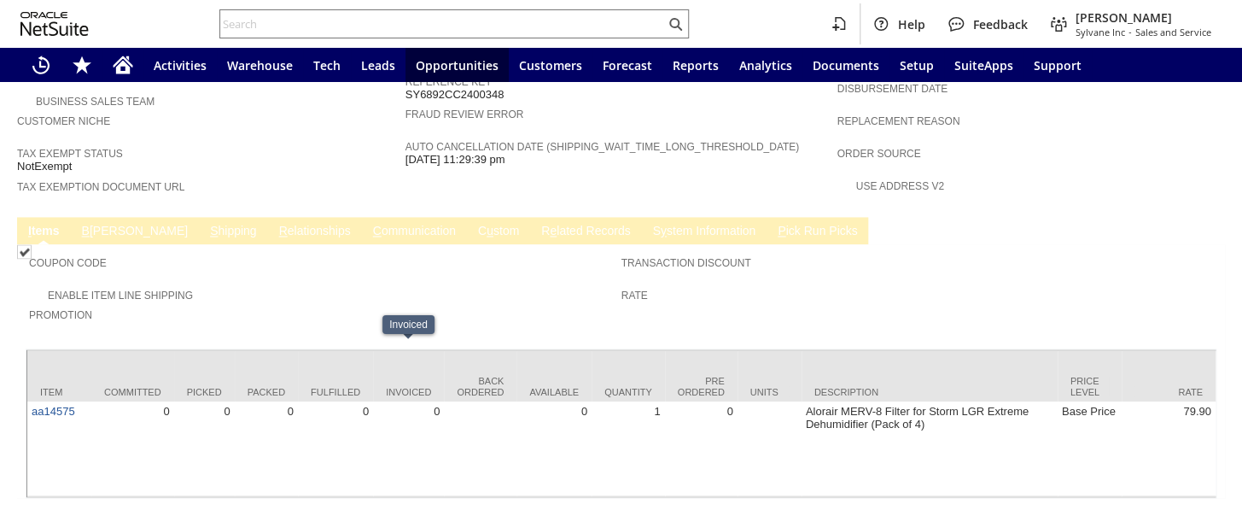 This screenshot has height=510, width=1242. Describe the element at coordinates (204, 391) in the screenshot. I see `div: Picked` at that location.